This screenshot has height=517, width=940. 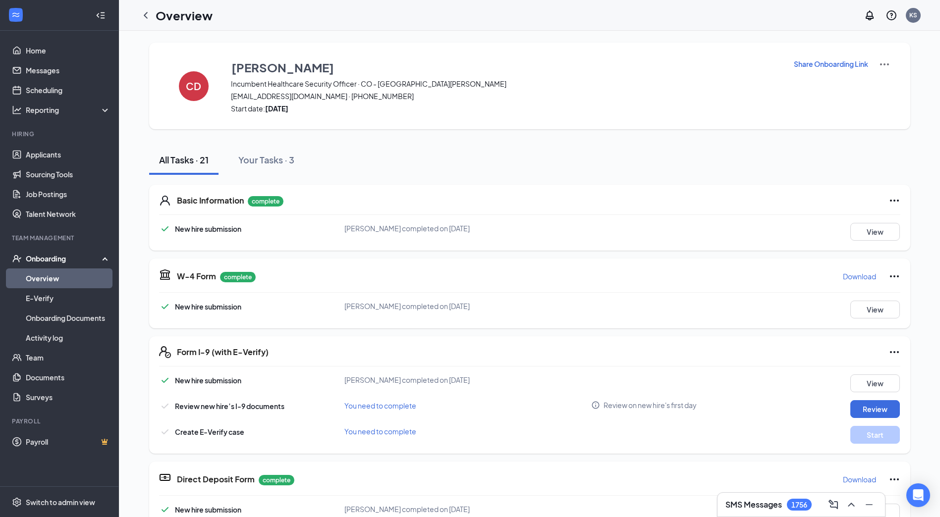 What do you see at coordinates (68, 377) in the screenshot?
I see `a: Documents` at bounding box center [68, 377].